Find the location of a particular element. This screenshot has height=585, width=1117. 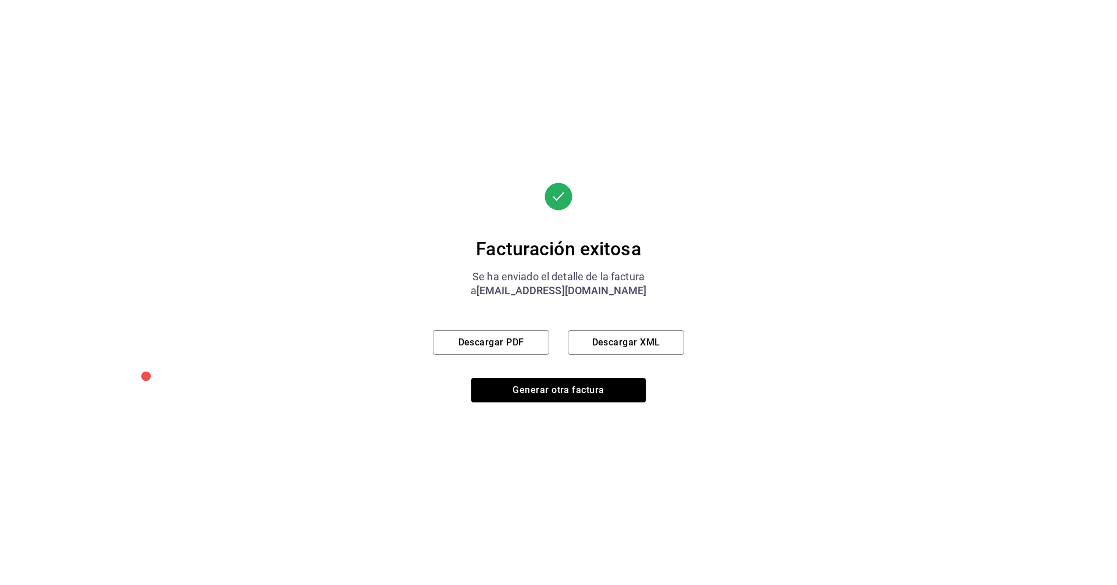

button: Generar otra factura is located at coordinates (558, 390).